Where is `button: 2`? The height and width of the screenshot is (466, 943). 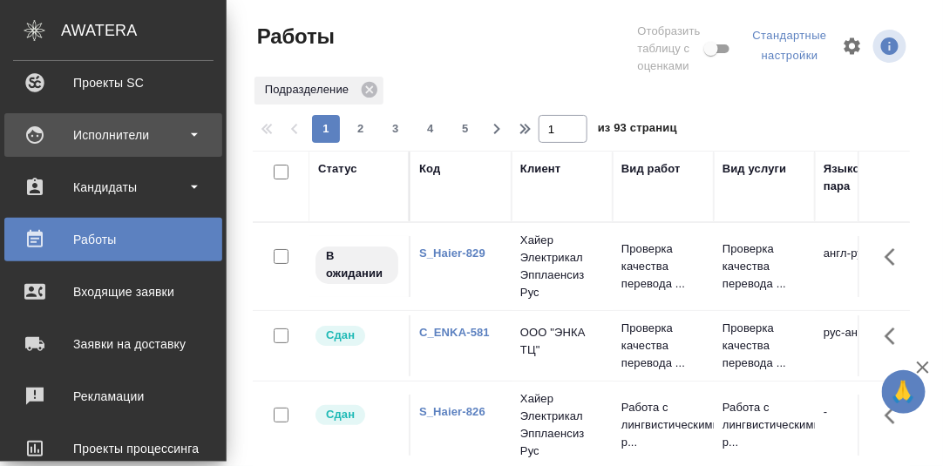
button: 2 is located at coordinates (361, 129).